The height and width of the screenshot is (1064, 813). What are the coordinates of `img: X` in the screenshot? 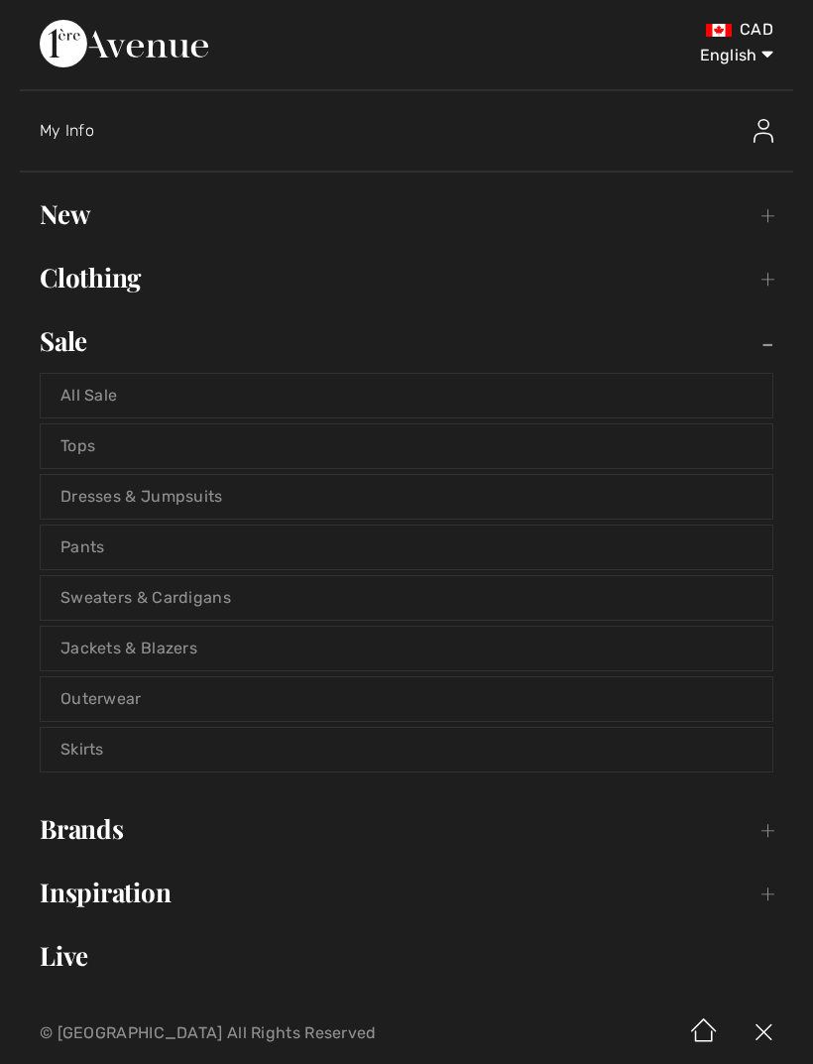 It's located at (763, 1033).